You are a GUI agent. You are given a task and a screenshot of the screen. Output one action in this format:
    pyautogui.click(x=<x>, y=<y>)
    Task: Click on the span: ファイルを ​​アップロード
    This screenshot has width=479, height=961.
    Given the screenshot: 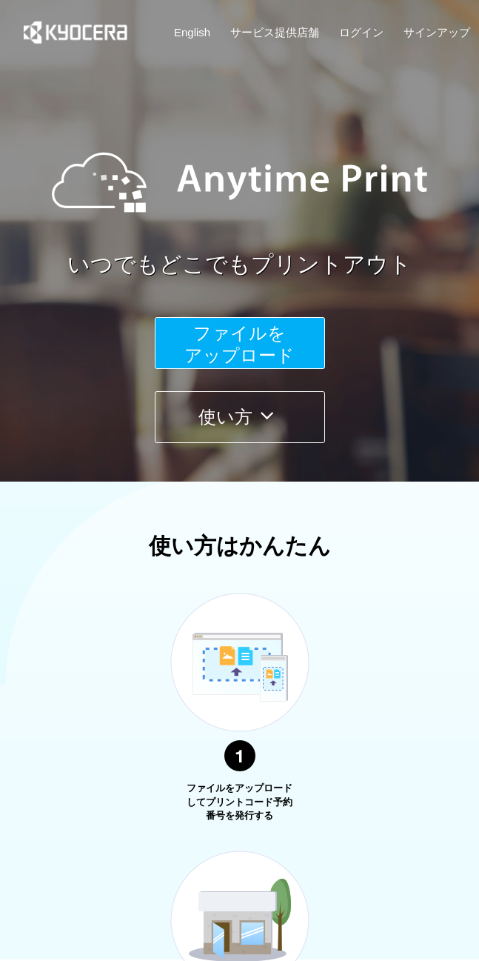 What is the action you would take?
    pyautogui.click(x=239, y=344)
    